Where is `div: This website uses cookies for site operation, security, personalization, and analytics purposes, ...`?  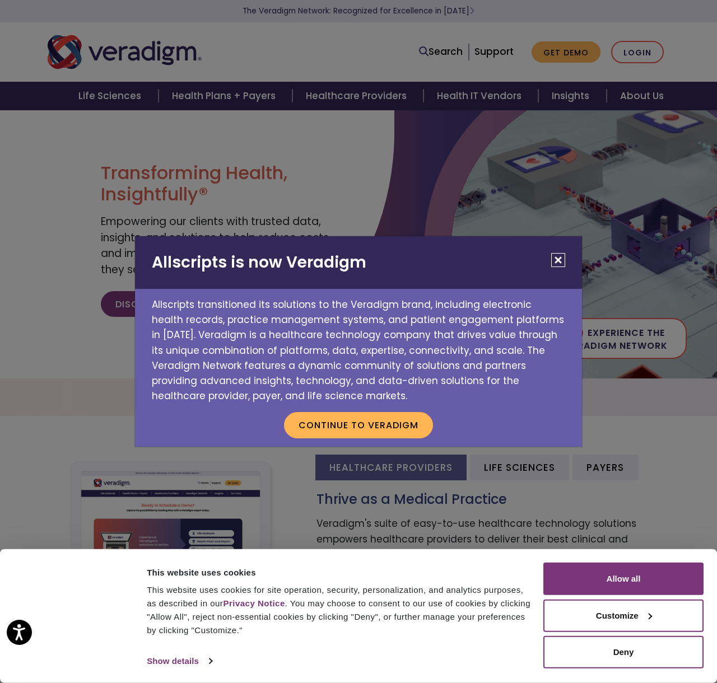 div: This website uses cookies for site operation, security, personalization, and analytics purposes, ... is located at coordinates (338, 610).